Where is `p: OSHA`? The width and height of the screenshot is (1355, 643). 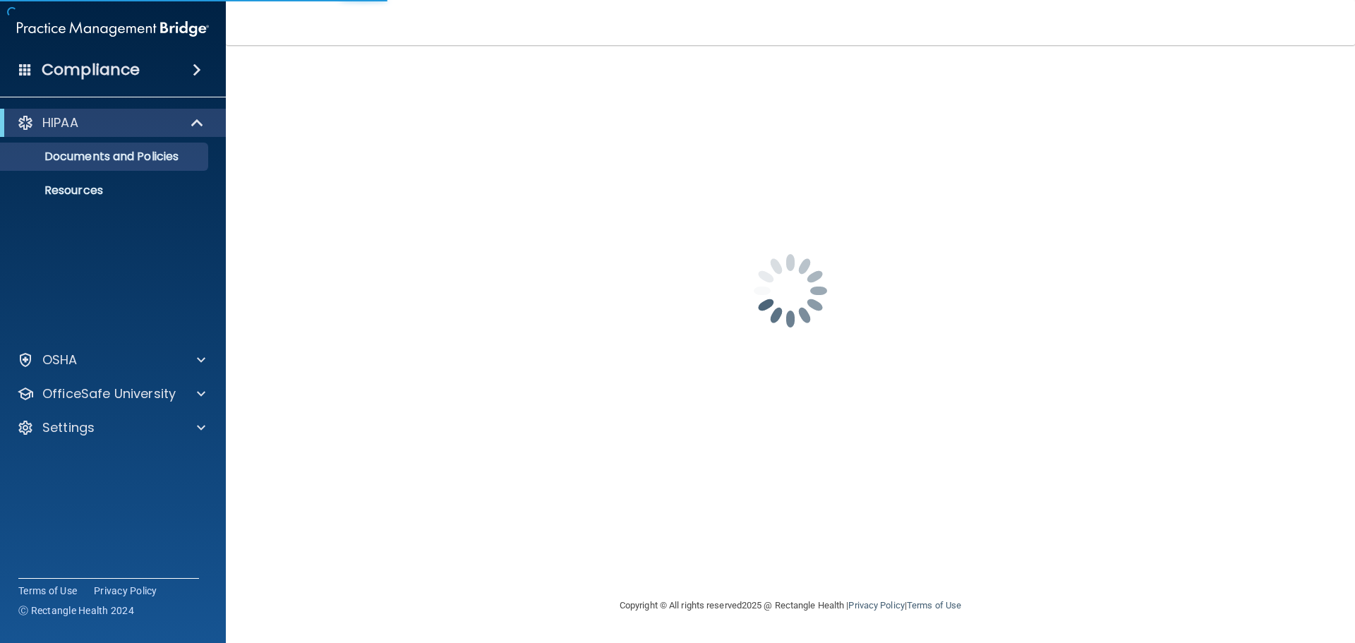 p: OSHA is located at coordinates (60, 360).